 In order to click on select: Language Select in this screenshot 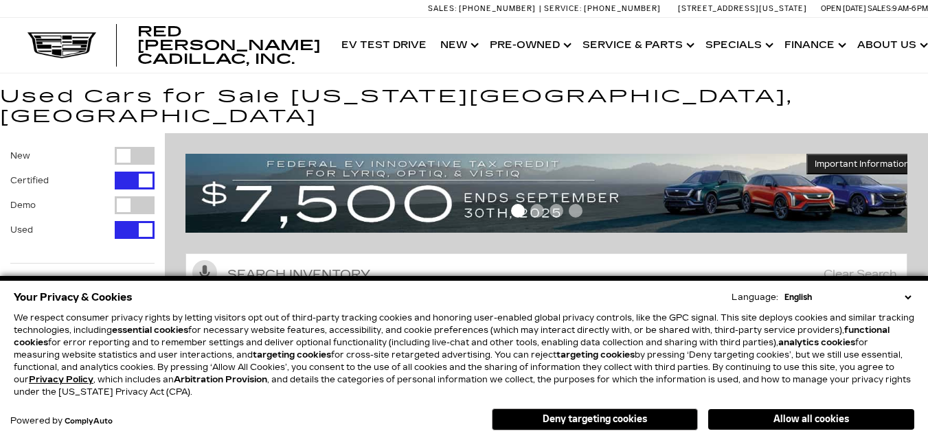, I will do `click(848, 297)`.